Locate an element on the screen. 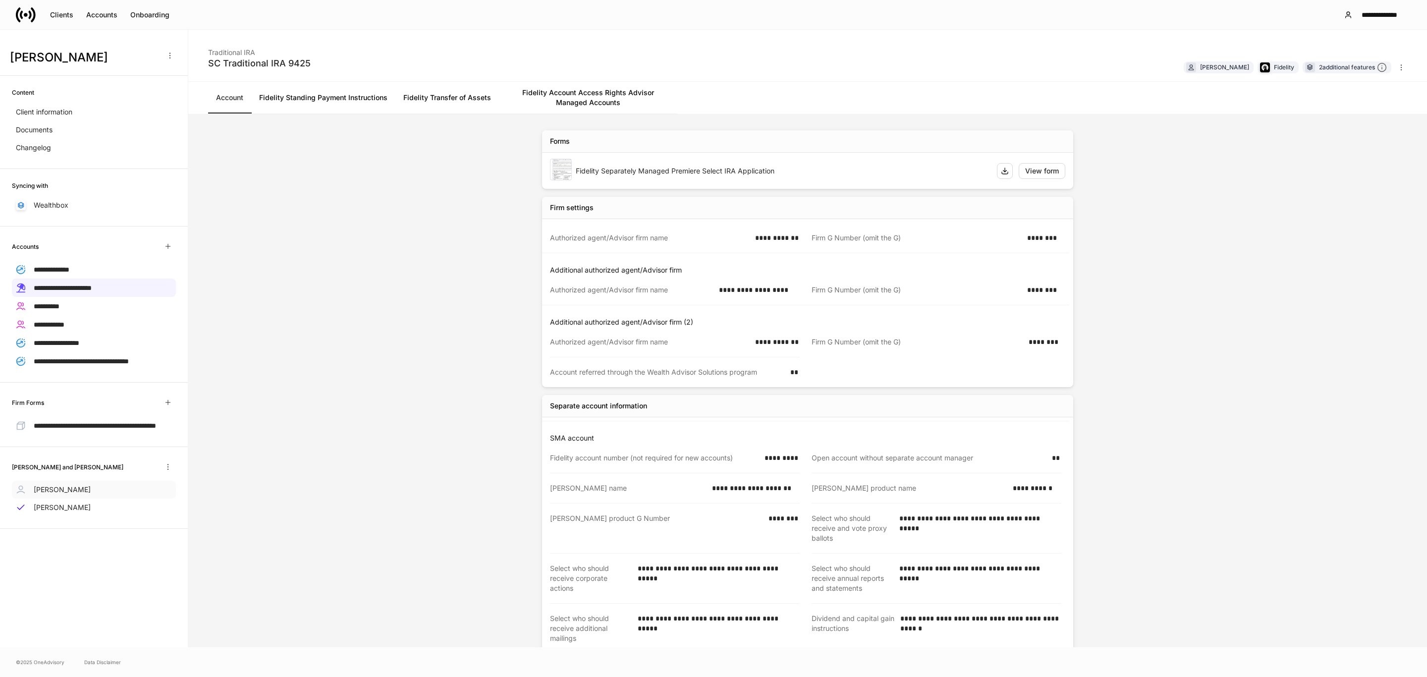  div: 2 additional features is located at coordinates (1352, 67).